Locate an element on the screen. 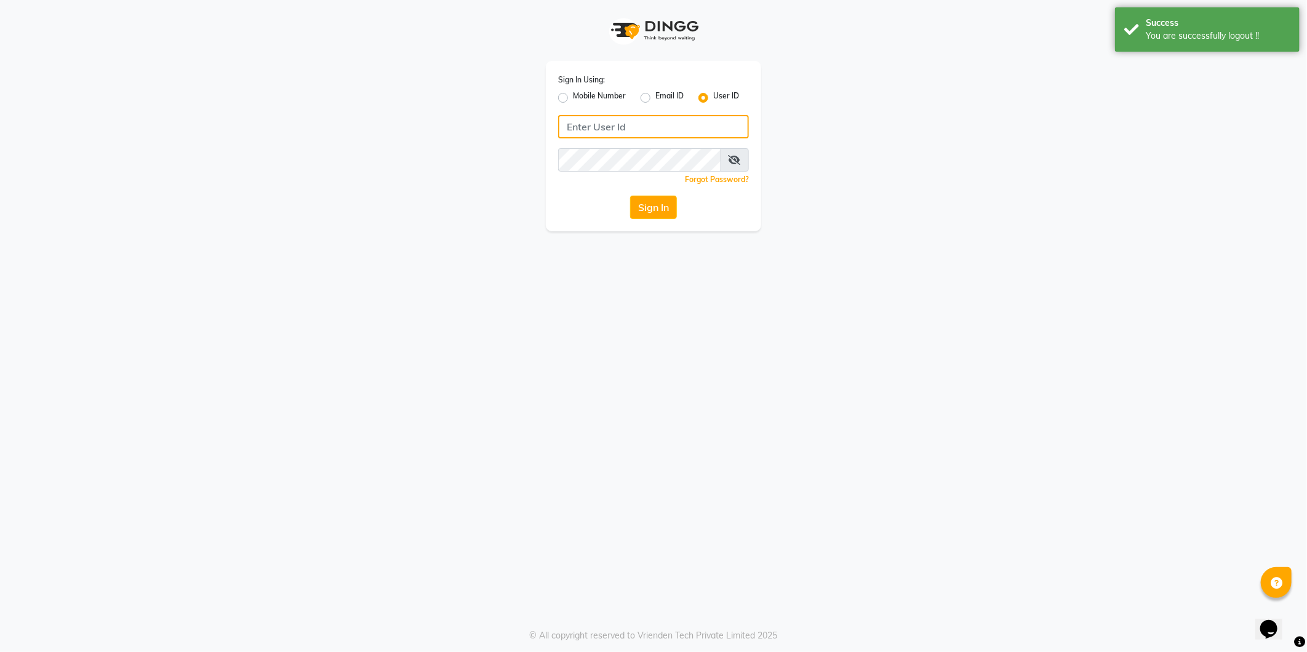 The height and width of the screenshot is (652, 1307). button: Sign In is located at coordinates (654, 207).